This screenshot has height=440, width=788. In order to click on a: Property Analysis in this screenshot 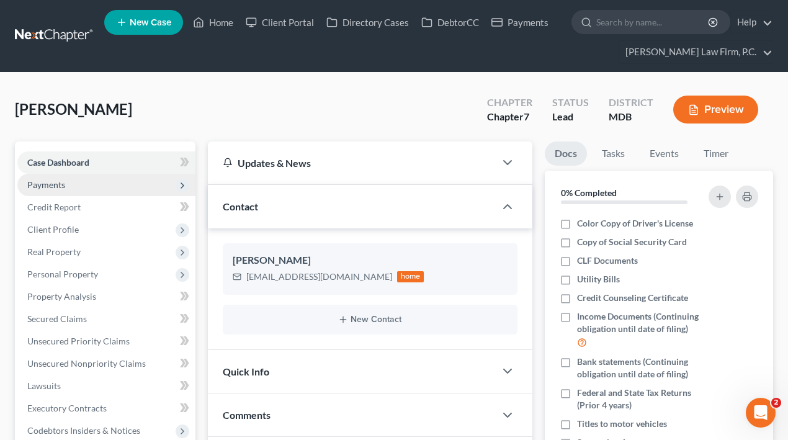, I will do `click(106, 297)`.